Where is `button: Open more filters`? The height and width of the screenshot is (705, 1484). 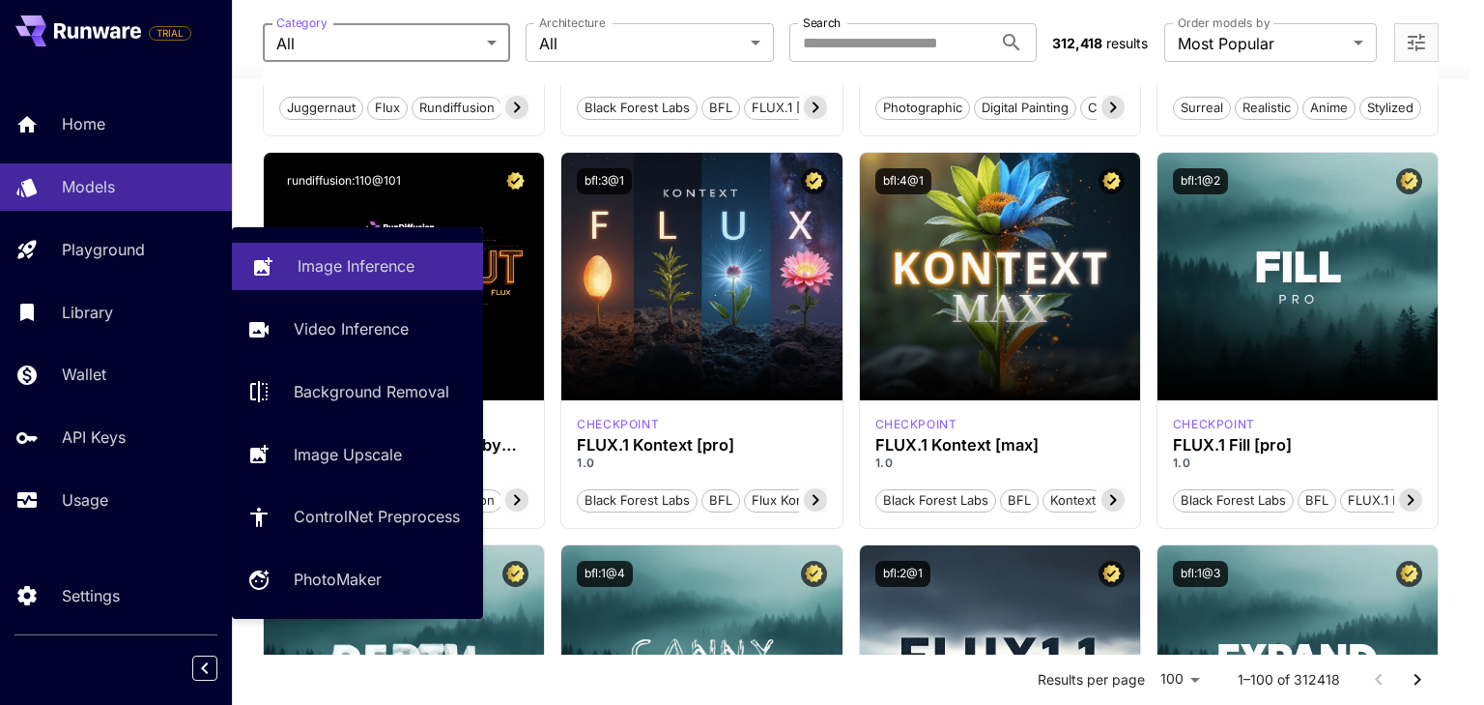
button: Open more filters is located at coordinates (1417, 43).